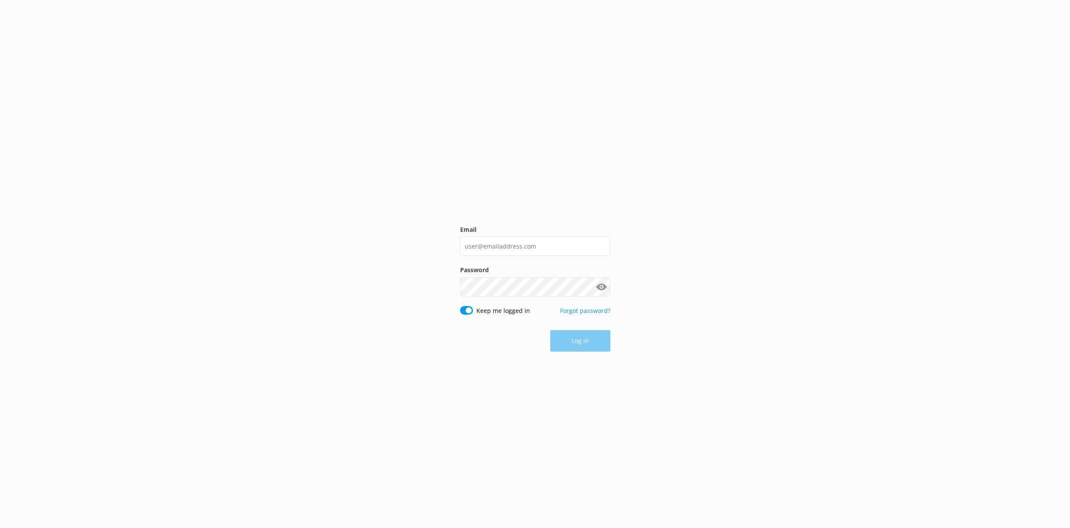 Image resolution: width=1070 pixels, height=528 pixels. What do you see at coordinates (585, 310) in the screenshot?
I see `a: Forgot password?` at bounding box center [585, 310].